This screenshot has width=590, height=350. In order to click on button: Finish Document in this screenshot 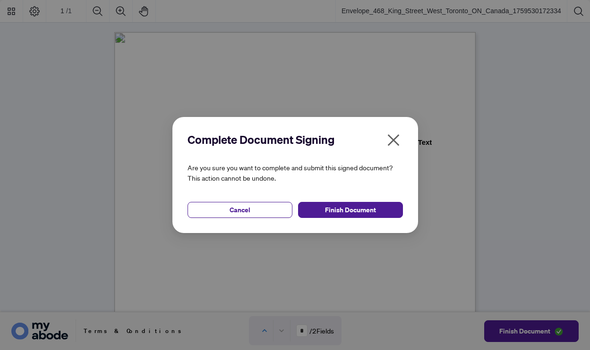, I will do `click(350, 210)`.